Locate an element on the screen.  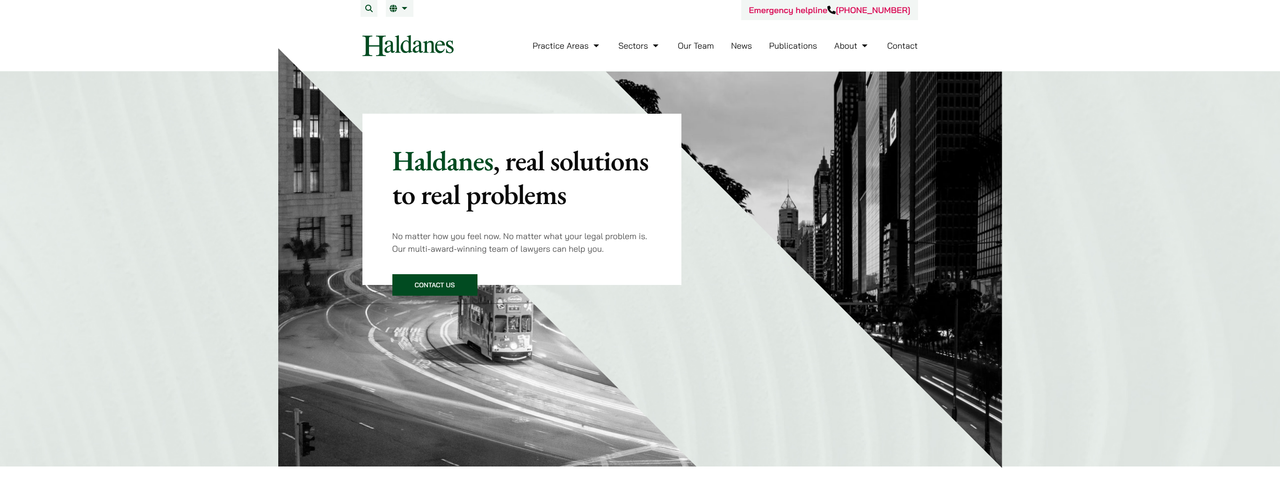
a: News is located at coordinates (741, 45).